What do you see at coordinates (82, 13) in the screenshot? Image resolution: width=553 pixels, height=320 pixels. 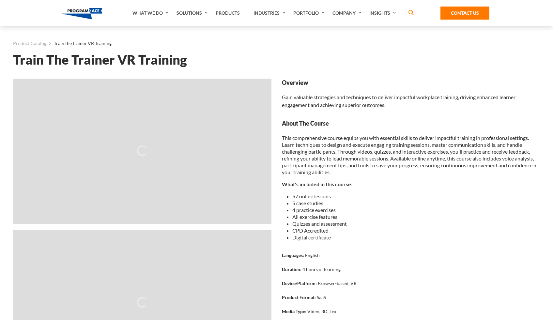 I see `img: Program-Ace` at bounding box center [82, 13].